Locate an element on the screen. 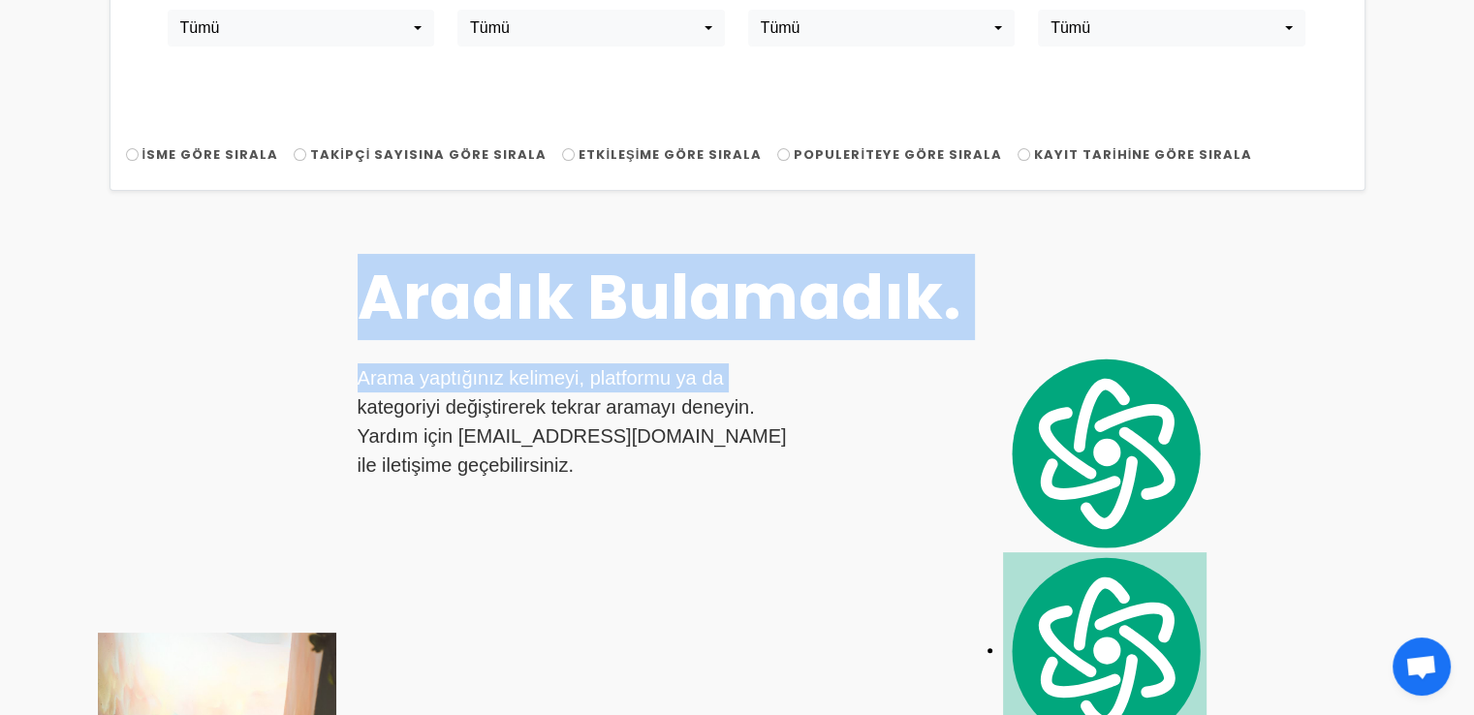 The height and width of the screenshot is (715, 1474). input: Kayıt Tarihine Göre Sırala is located at coordinates (1023, 154).